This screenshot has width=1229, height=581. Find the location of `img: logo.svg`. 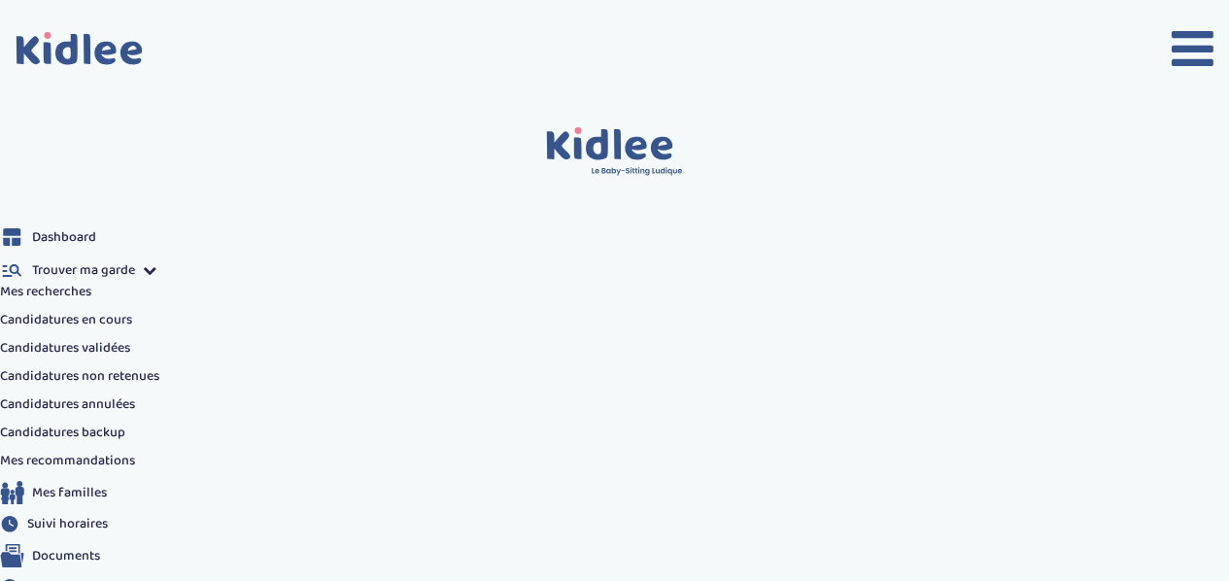

img: logo.svg is located at coordinates (614, 152).